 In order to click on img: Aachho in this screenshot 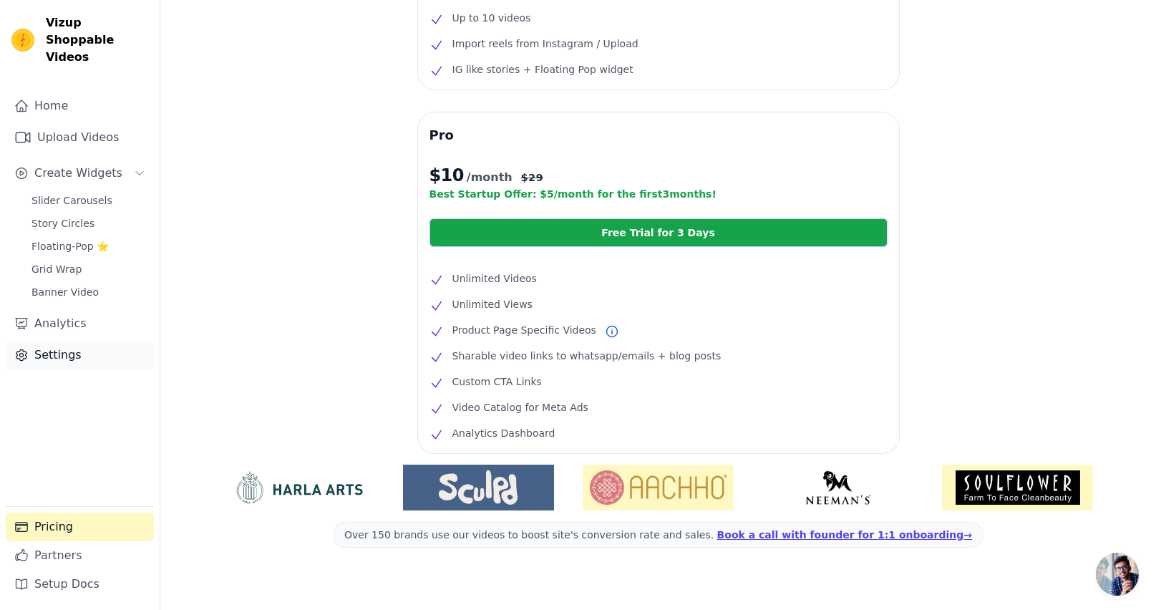, I will do `click(658, 488)`.